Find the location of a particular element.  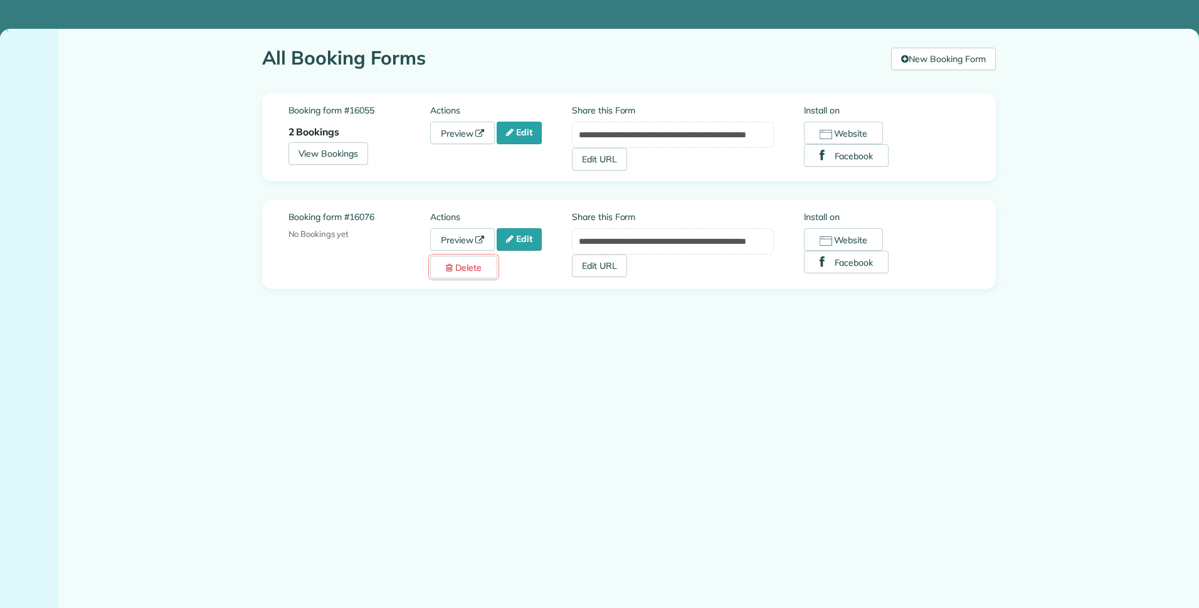

label: Booking form #16055 is located at coordinates (359, 110).